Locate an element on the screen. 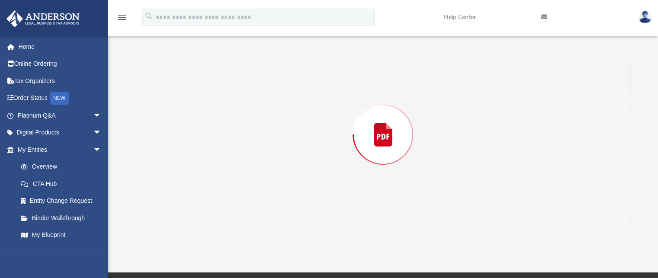 The height and width of the screenshot is (278, 658). a: Order StatusNEW is located at coordinates (60, 98).